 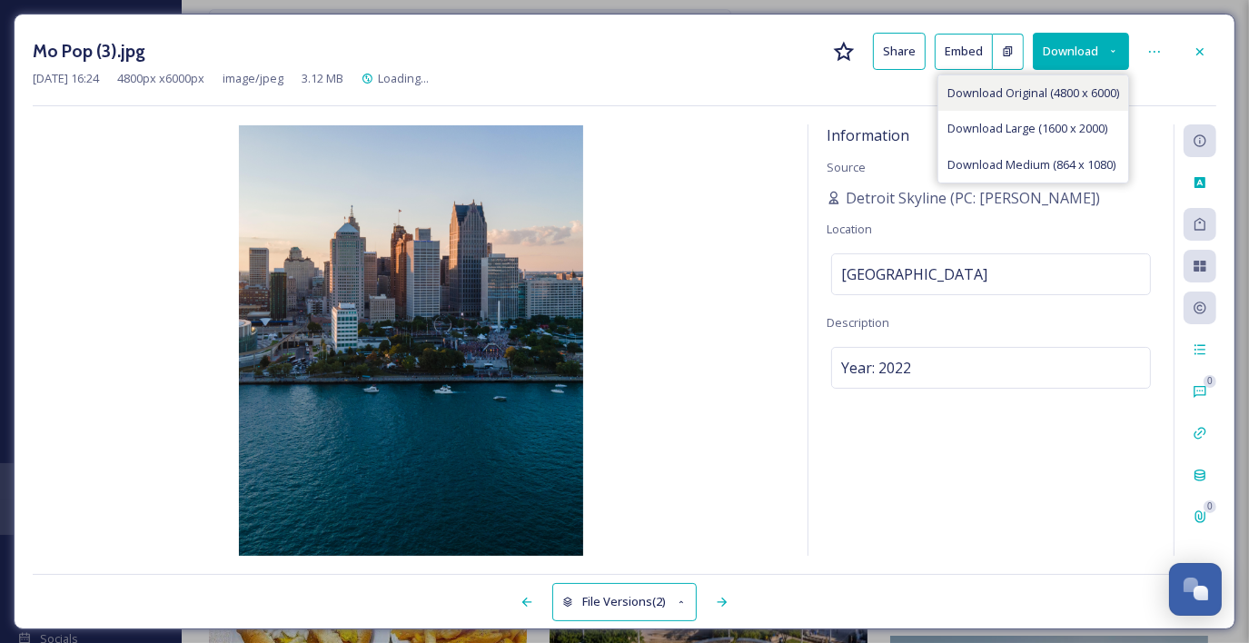 I want to click on span: Download Large (1600 x 2000), so click(x=1028, y=128).